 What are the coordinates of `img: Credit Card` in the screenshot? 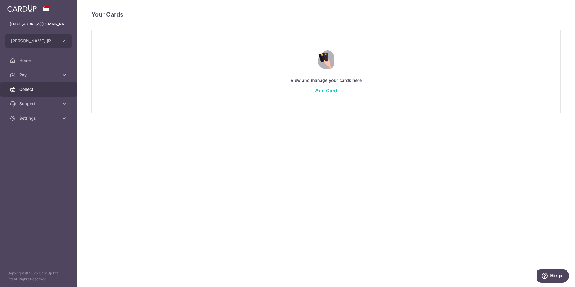 It's located at (325, 60).